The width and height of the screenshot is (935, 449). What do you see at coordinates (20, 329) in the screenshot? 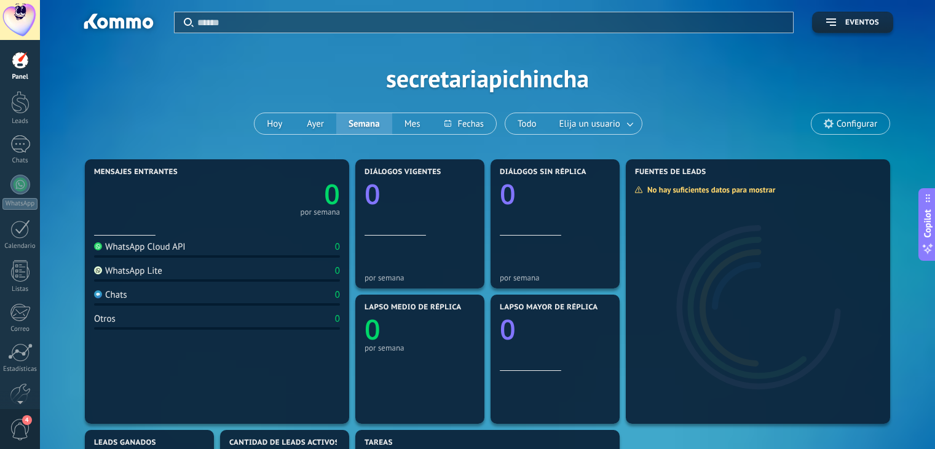
I see `div: Correo` at bounding box center [20, 329].